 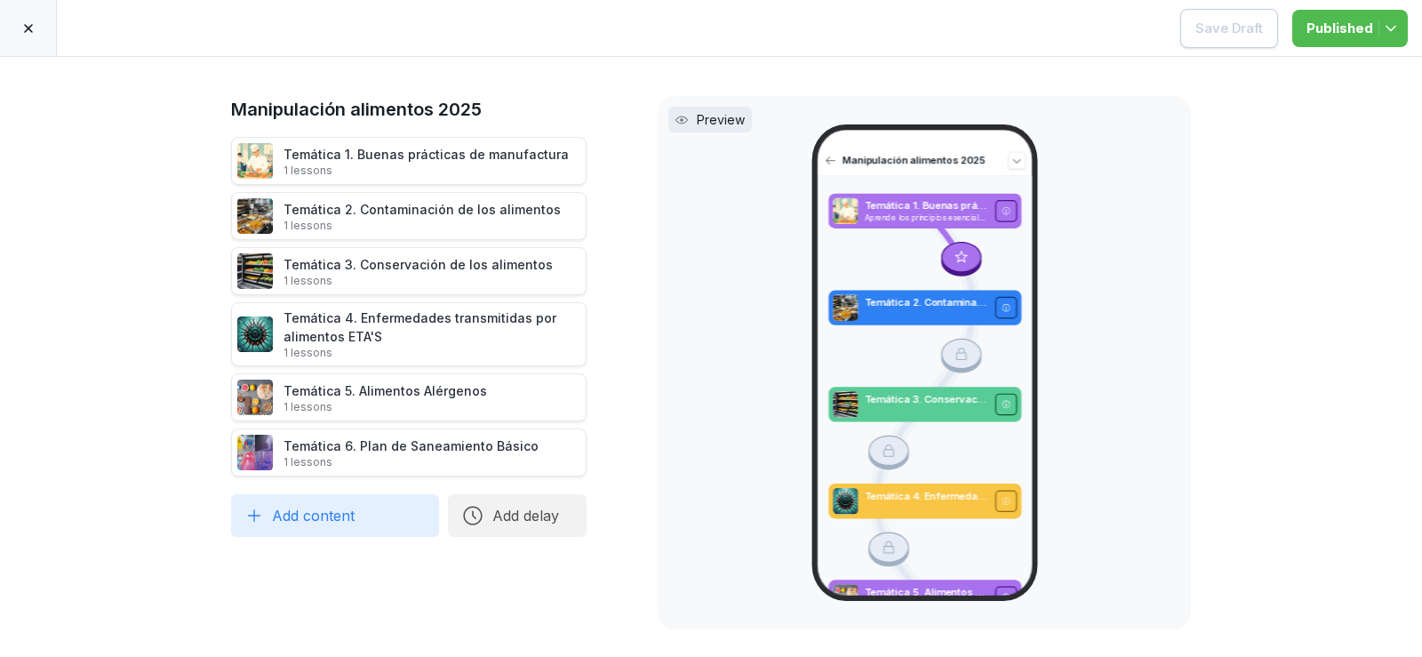 I want to click on div: Temática 6. Plan de Saneamiento Básico, so click(x=411, y=453).